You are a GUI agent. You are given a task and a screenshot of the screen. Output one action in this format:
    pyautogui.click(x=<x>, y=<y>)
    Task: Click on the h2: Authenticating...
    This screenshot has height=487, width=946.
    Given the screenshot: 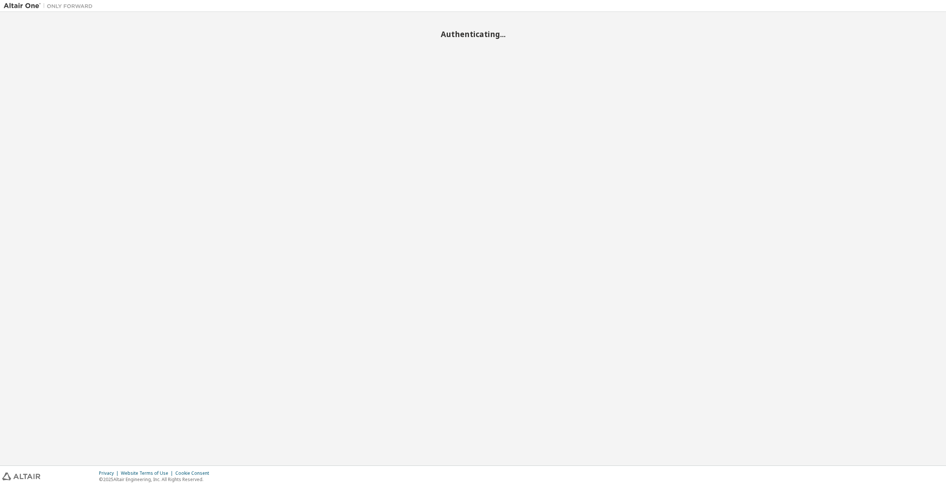 What is the action you would take?
    pyautogui.click(x=473, y=34)
    